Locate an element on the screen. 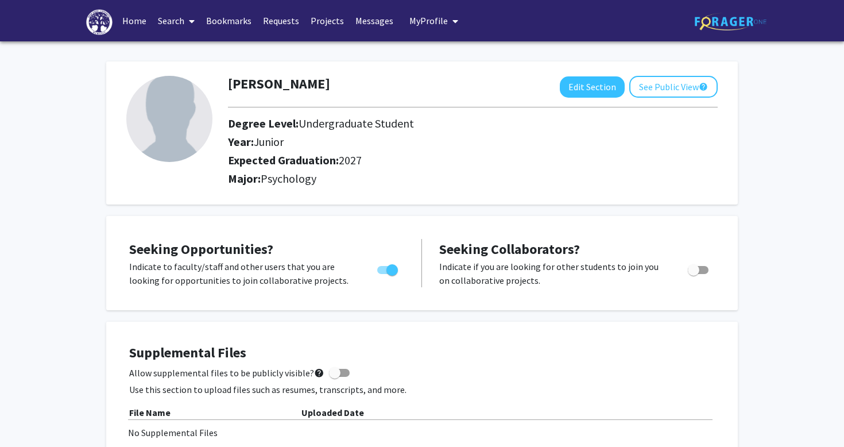 The height and width of the screenshot is (447, 844). b: File Name is located at coordinates (150, 412).